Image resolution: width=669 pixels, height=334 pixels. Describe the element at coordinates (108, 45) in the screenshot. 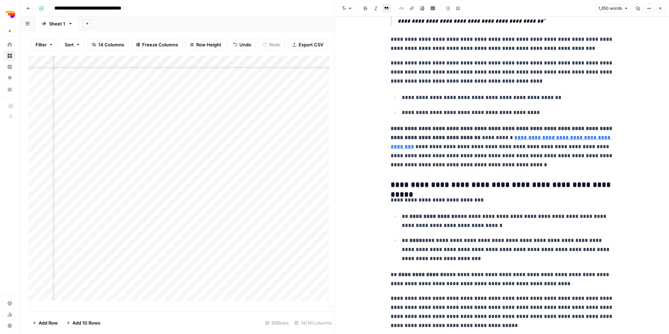

I see `button: 14 Columns` at that location.